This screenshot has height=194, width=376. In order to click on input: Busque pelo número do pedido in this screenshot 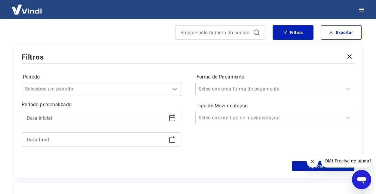, I will do `click(216, 32)`.